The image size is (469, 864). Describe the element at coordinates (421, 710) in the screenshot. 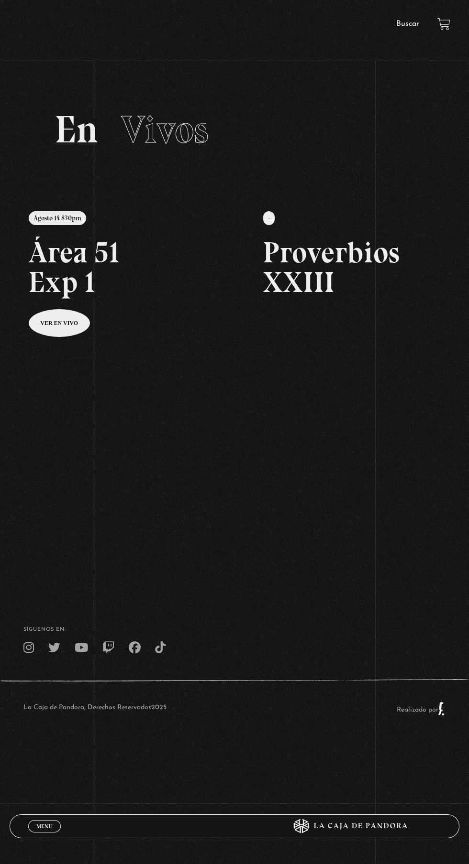

I see `a: Realizado por` at that location.